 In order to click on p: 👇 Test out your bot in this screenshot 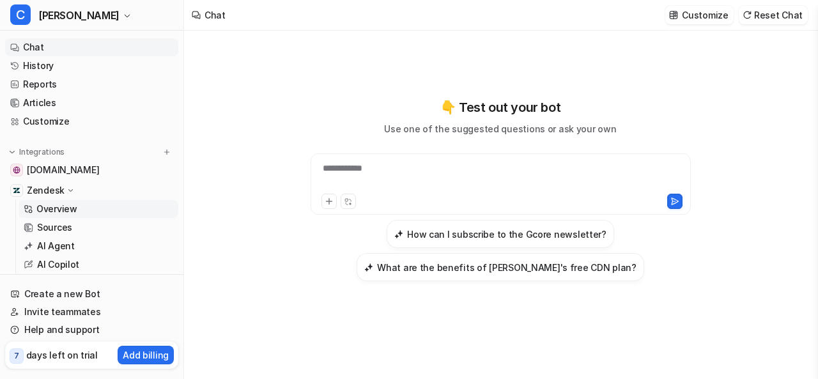, I will do `click(500, 107)`.